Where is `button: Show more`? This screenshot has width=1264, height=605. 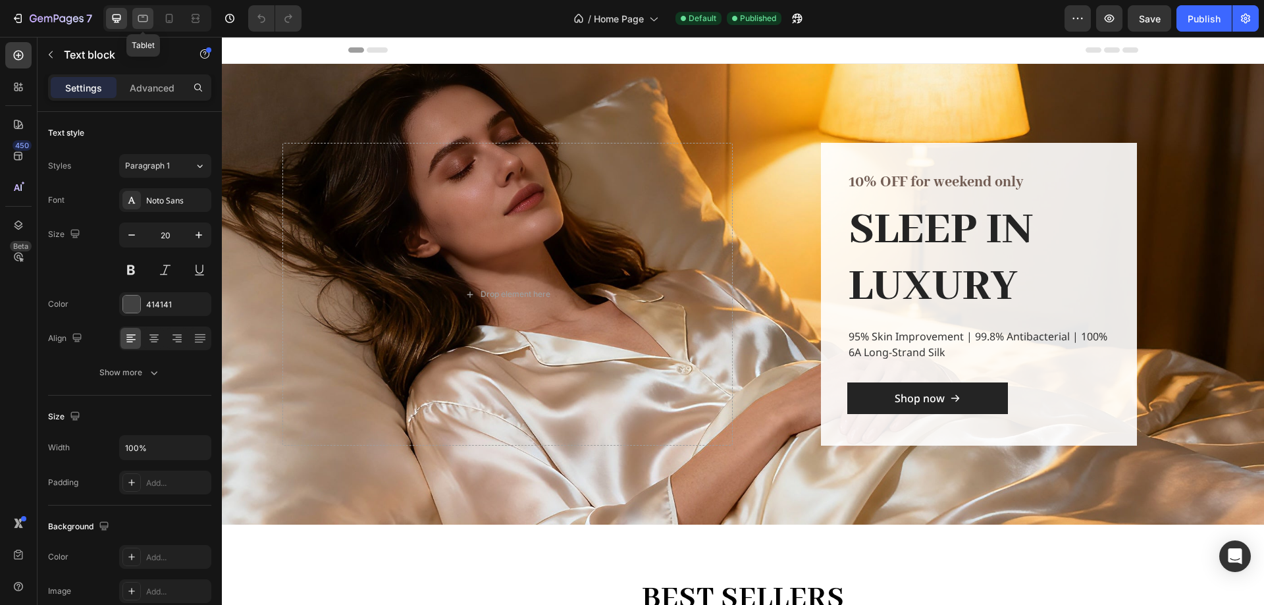
button: Show more is located at coordinates (130, 373).